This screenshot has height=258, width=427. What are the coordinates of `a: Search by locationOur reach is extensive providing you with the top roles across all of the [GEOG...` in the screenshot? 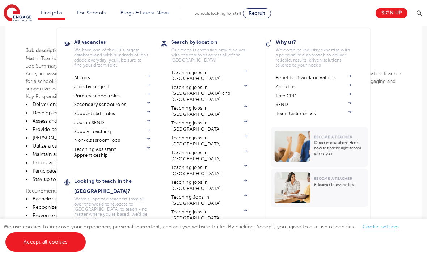 It's located at (215, 50).